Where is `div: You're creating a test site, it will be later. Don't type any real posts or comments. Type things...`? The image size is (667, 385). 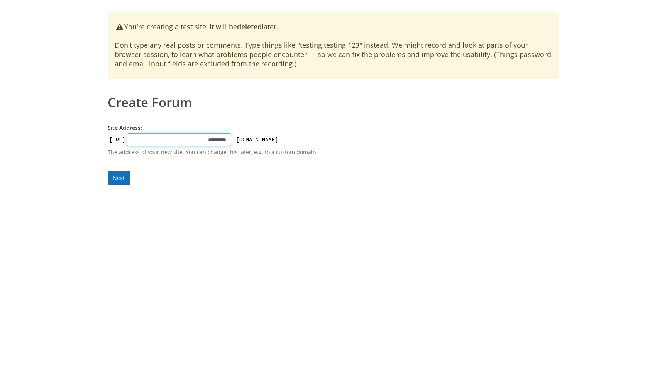
div: You're creating a test site, it will be later. Don't type any real posts or comments. Type things... is located at coordinates (333, 45).